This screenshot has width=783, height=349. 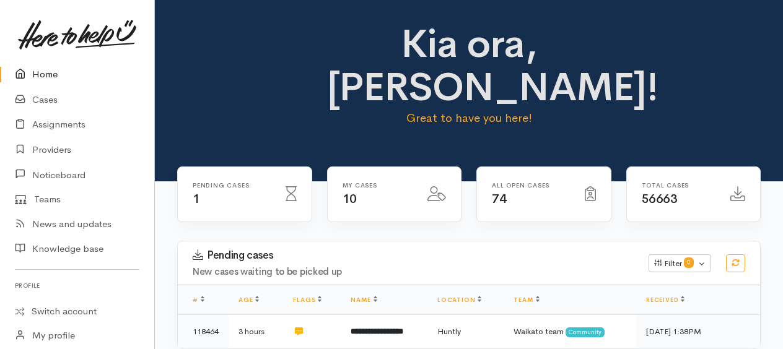 I want to click on span: Community, so click(x=585, y=333).